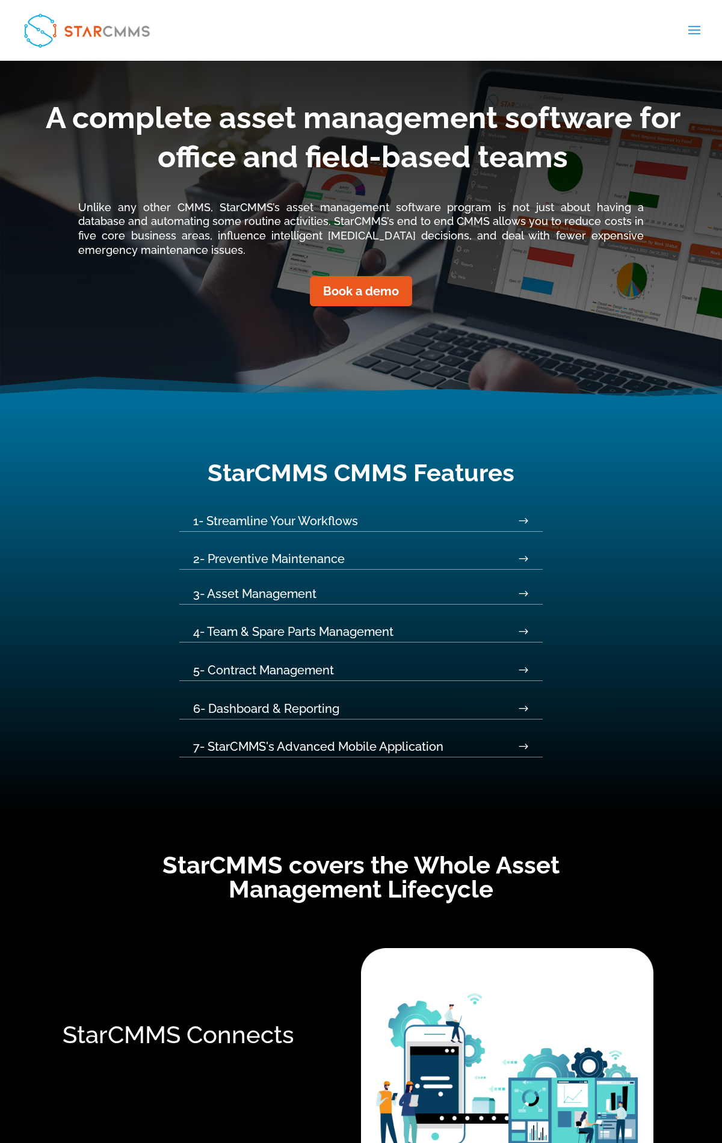  What do you see at coordinates (361, 668) in the screenshot?
I see `a: 5- Contract Management` at bounding box center [361, 668].